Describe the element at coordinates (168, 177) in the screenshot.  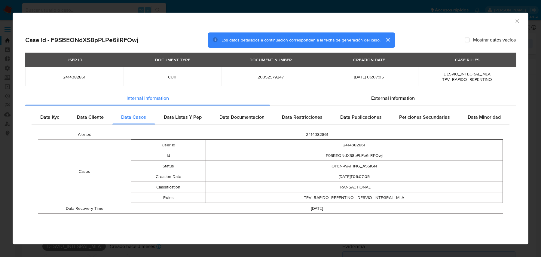
I see `td: Creation Date` at that location.